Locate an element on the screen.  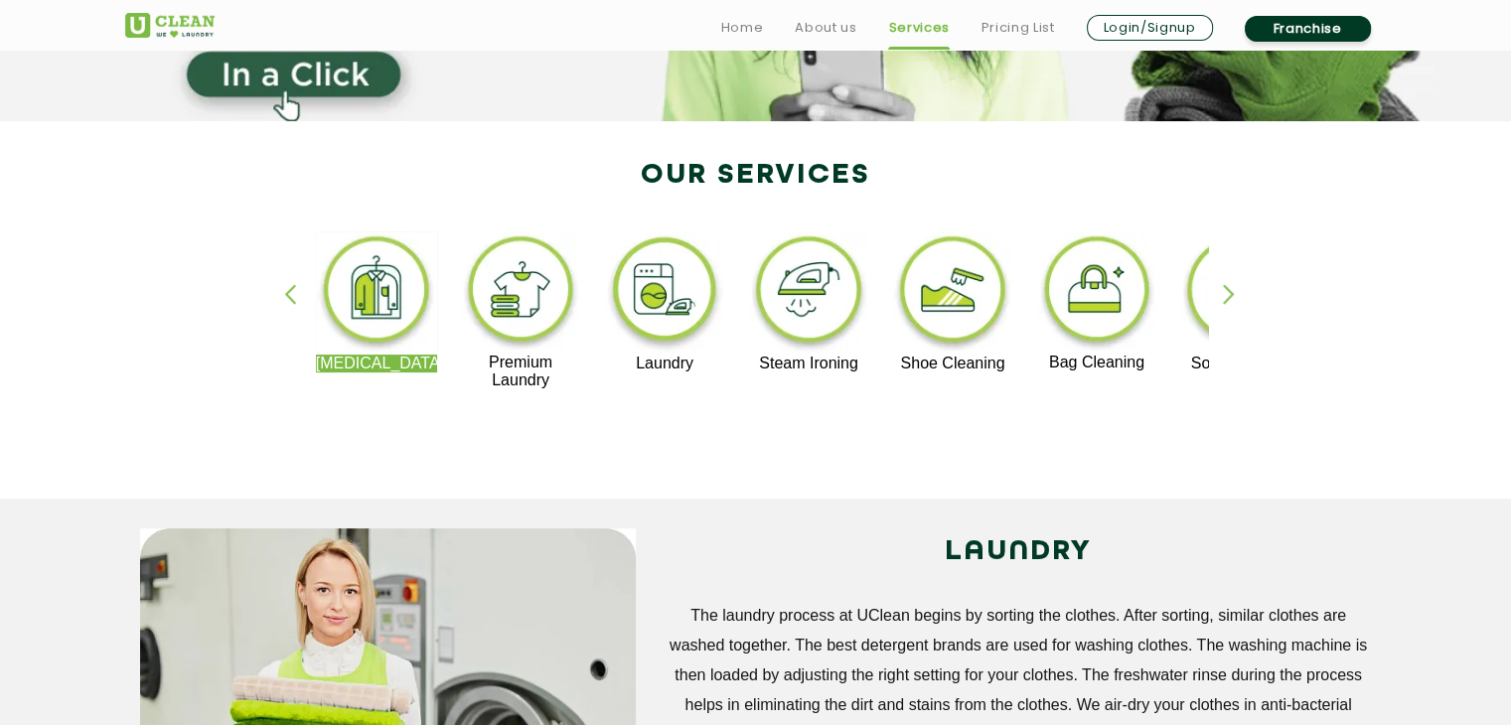
a: About us is located at coordinates (825, 28).